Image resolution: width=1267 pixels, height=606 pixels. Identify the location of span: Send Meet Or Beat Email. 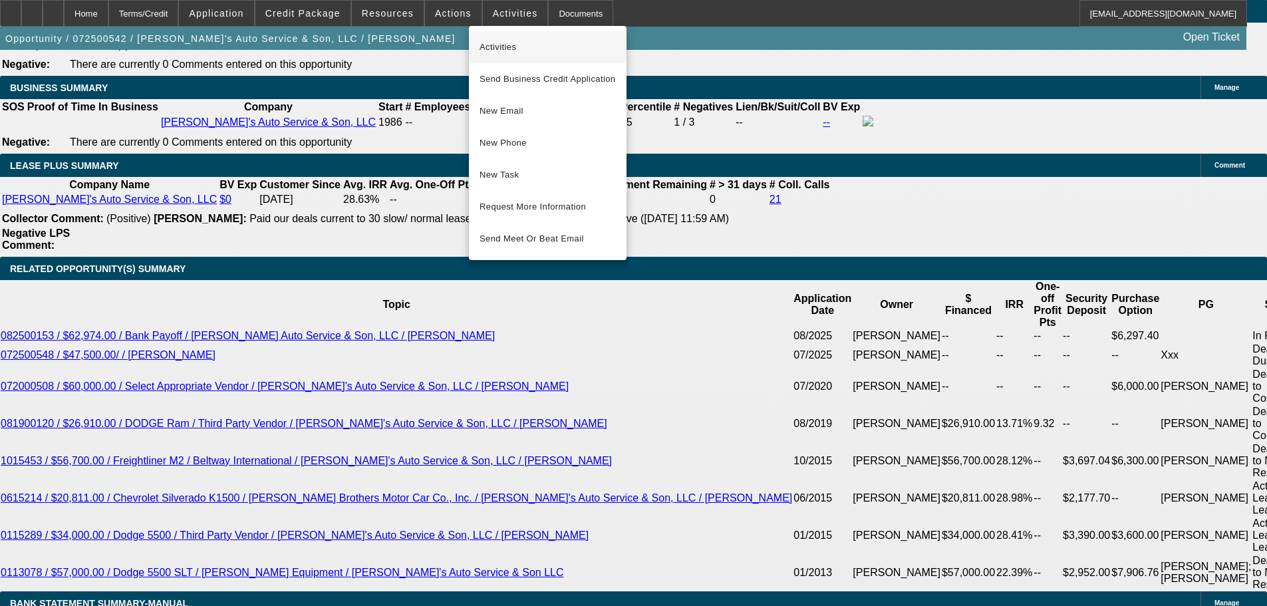
(548, 239).